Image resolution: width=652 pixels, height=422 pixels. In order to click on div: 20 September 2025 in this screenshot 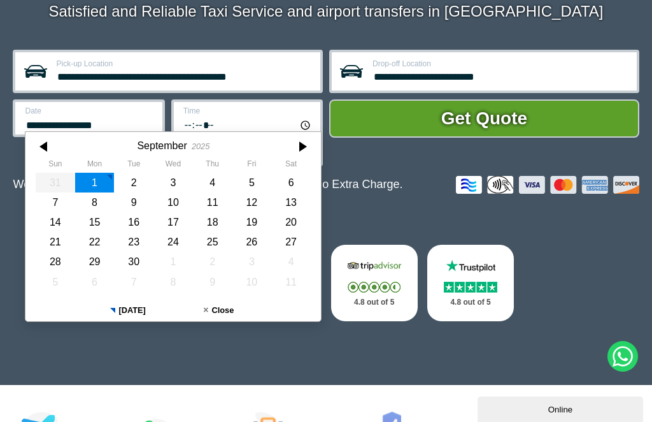, I will do `click(292, 222)`.